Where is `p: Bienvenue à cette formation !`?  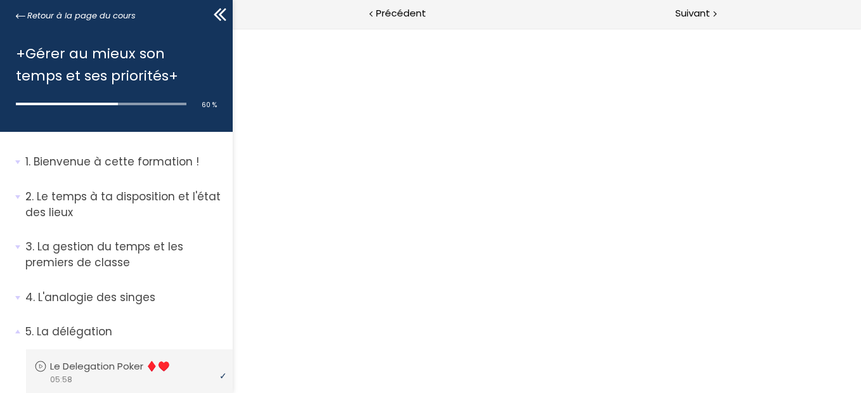
p: Bienvenue à cette formation ! is located at coordinates (124, 162).